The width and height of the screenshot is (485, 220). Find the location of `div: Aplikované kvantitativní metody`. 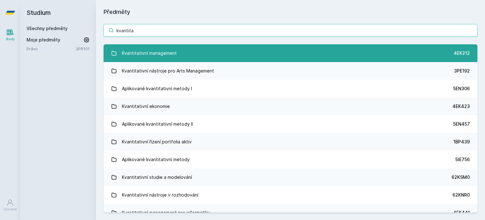

div: Aplikované kvantitativní metody is located at coordinates (156, 159).